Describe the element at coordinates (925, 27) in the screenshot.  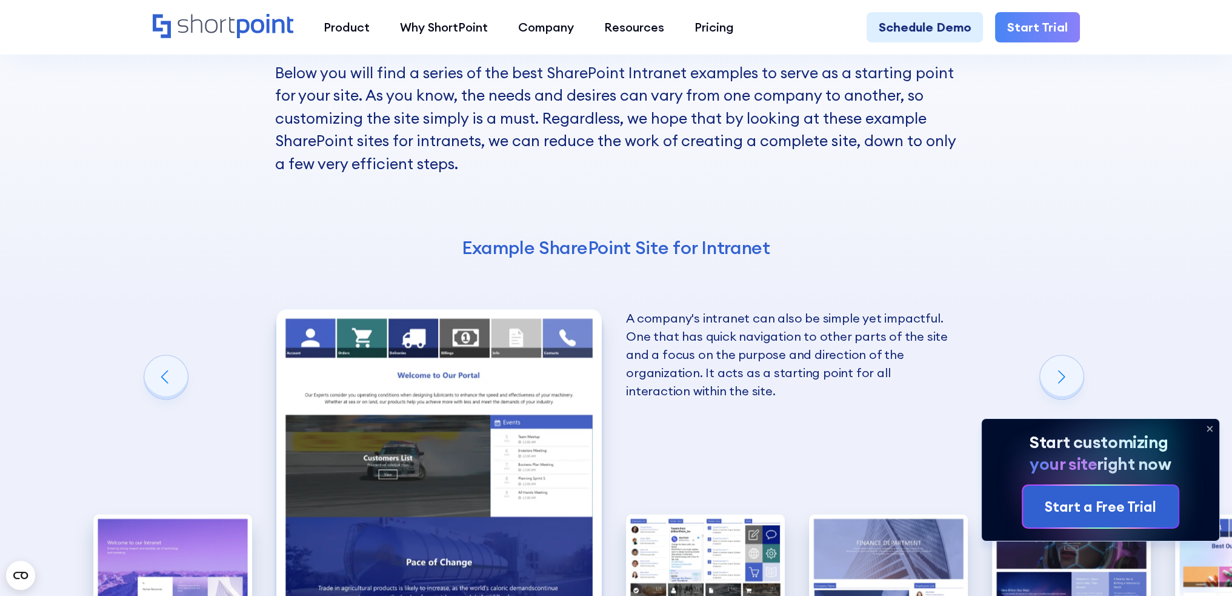
I see `a: Schedule Demo` at that location.